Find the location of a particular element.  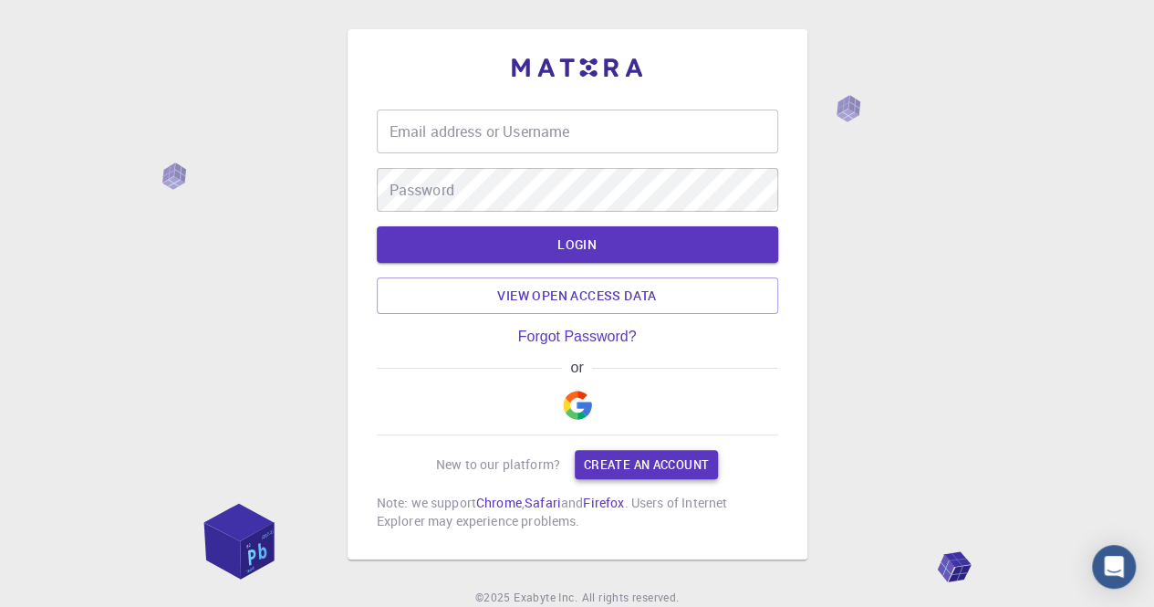

a: Safari is located at coordinates (543, 502).